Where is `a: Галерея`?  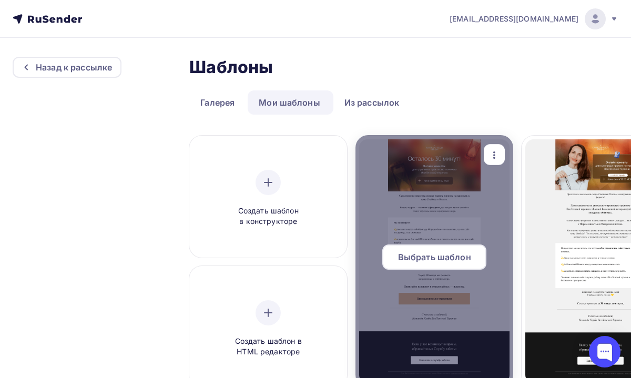
a: Галерея is located at coordinates (217, 102).